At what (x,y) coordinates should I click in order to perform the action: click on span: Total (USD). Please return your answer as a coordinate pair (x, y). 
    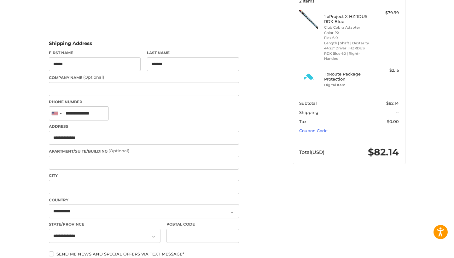
    Looking at the image, I should click on (312, 152).